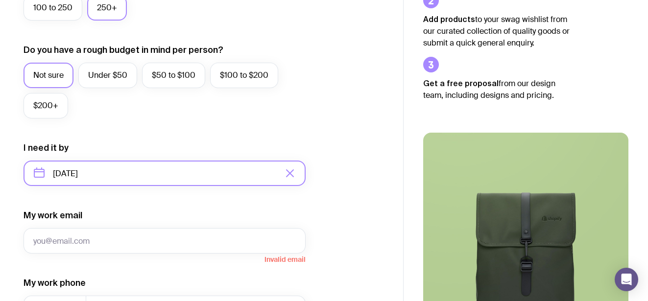 This screenshot has height=301, width=648. I want to click on p: from our design team, including designs and pricing., so click(497, 89).